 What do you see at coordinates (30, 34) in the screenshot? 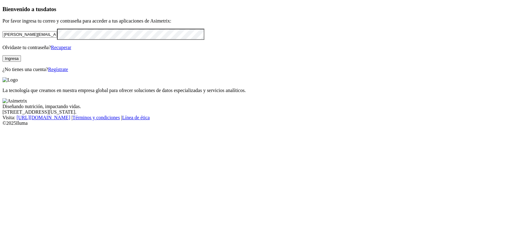
I see `input: Tu correo` at bounding box center [30, 34].